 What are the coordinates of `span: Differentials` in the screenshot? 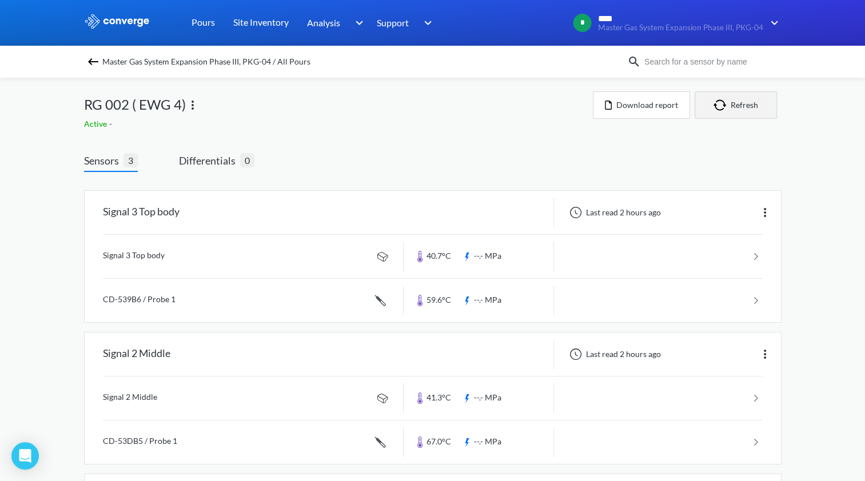 It's located at (209, 161).